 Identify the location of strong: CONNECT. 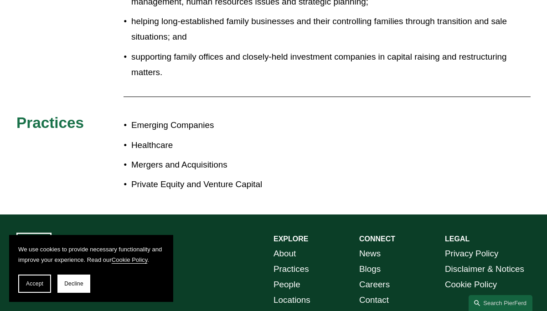
(377, 239).